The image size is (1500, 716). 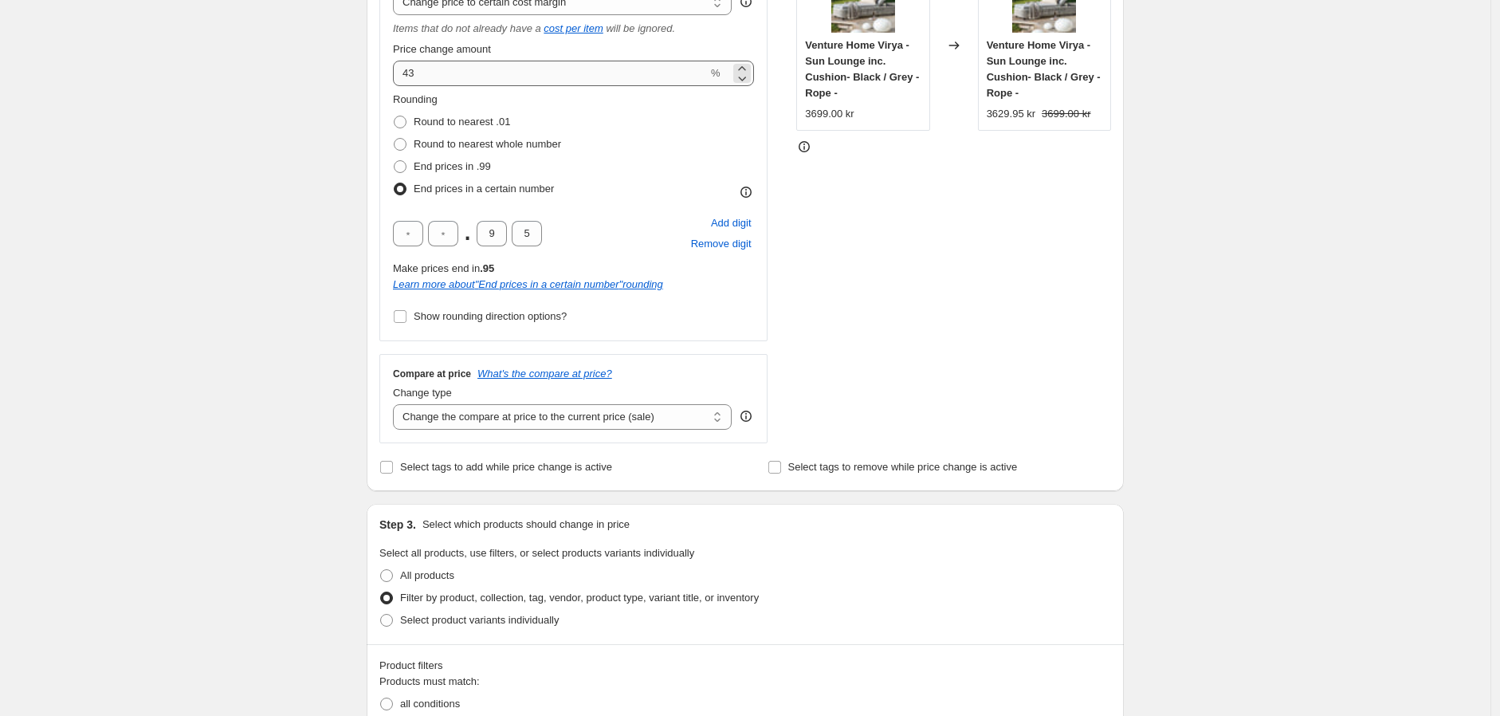 What do you see at coordinates (430, 703) in the screenshot?
I see `span: all conditions` at bounding box center [430, 703].